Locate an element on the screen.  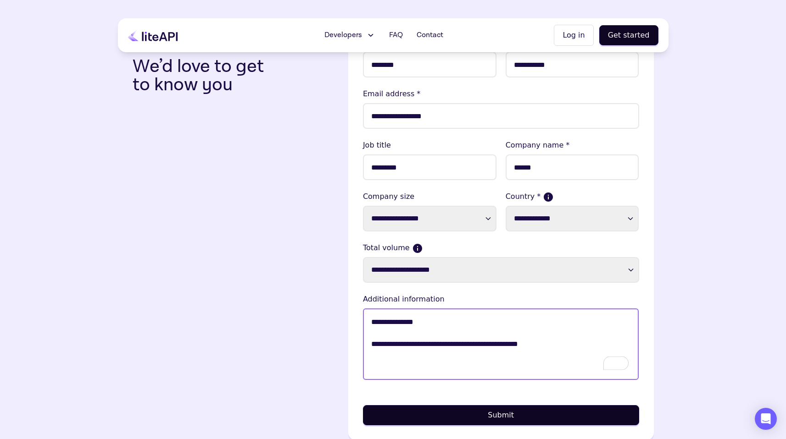
p: We’d love to get to know you is located at coordinates (205, 76).